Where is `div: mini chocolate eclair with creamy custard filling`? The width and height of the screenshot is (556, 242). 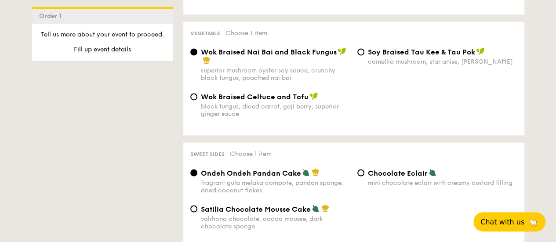 div: mini chocolate eclair with creamy custard filling is located at coordinates (442, 182).